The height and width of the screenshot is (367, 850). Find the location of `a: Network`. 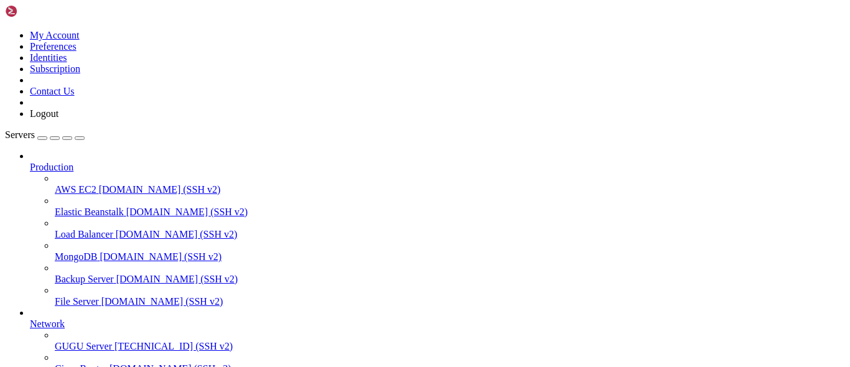

a: Network is located at coordinates (438, 324).